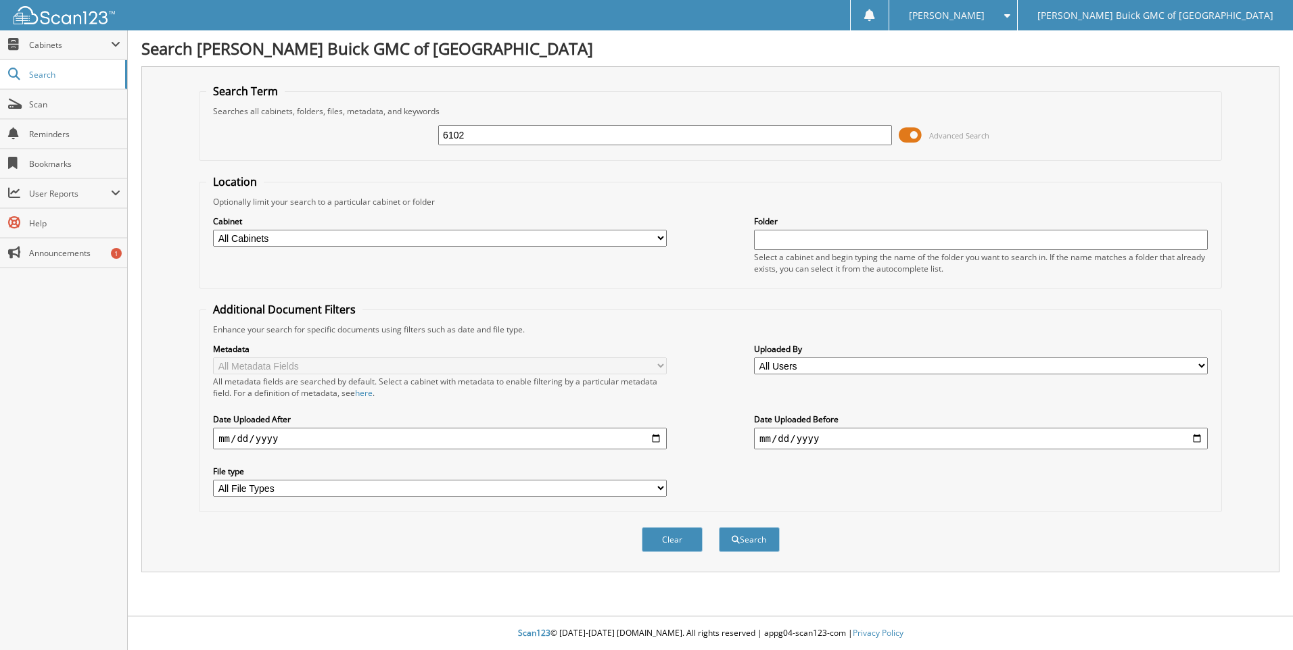  Describe the element at coordinates (74, 134) in the screenshot. I see `span: Reminders` at that location.